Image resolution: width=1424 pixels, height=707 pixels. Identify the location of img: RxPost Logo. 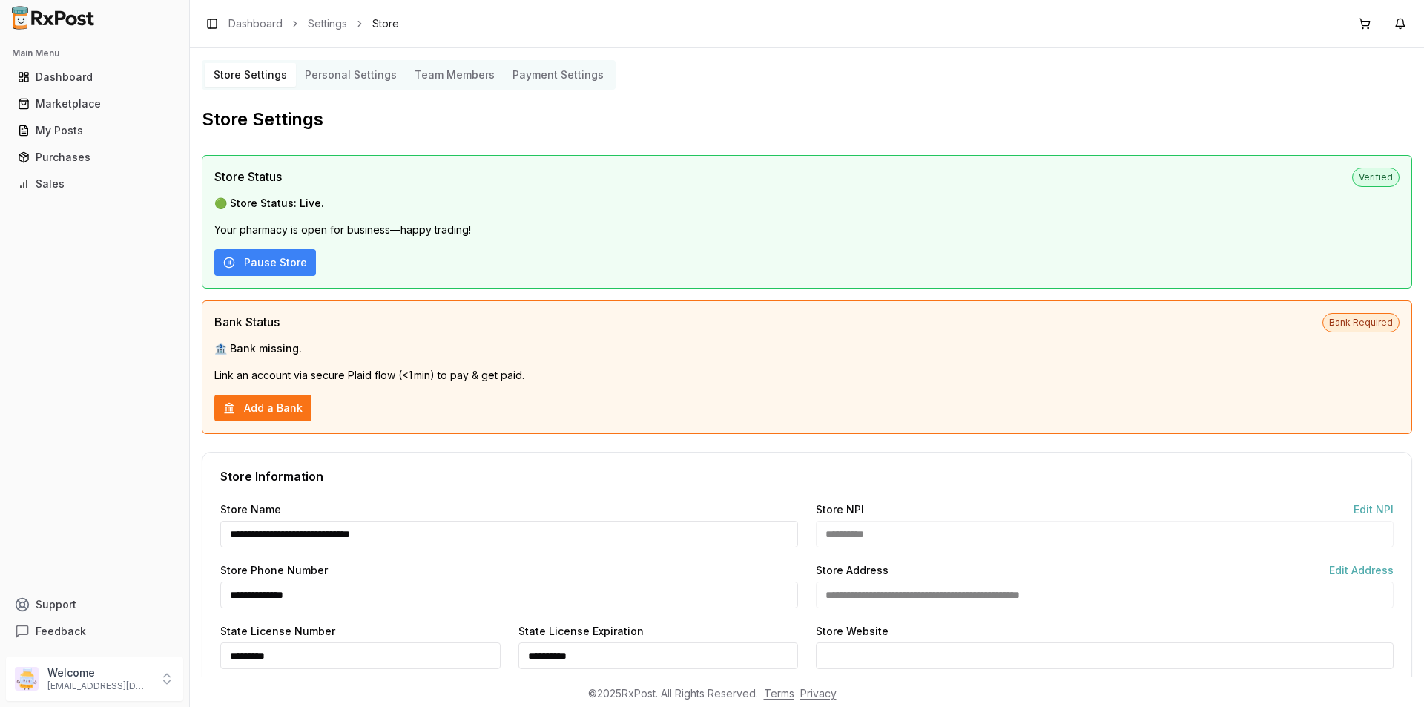
(53, 18).